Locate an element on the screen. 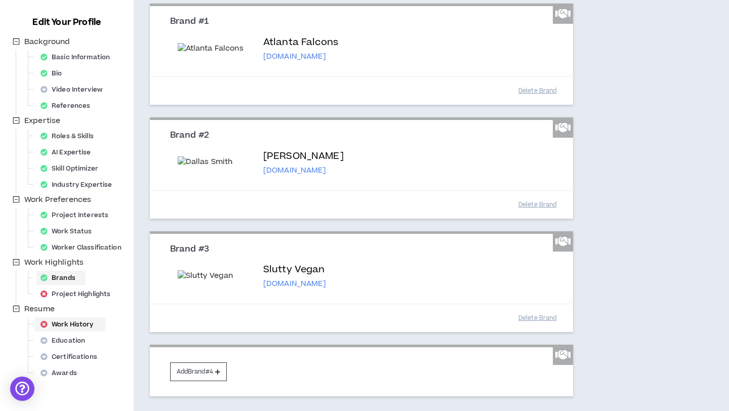 The height and width of the screenshot is (411, 729). div: Work History is located at coordinates (70, 325).